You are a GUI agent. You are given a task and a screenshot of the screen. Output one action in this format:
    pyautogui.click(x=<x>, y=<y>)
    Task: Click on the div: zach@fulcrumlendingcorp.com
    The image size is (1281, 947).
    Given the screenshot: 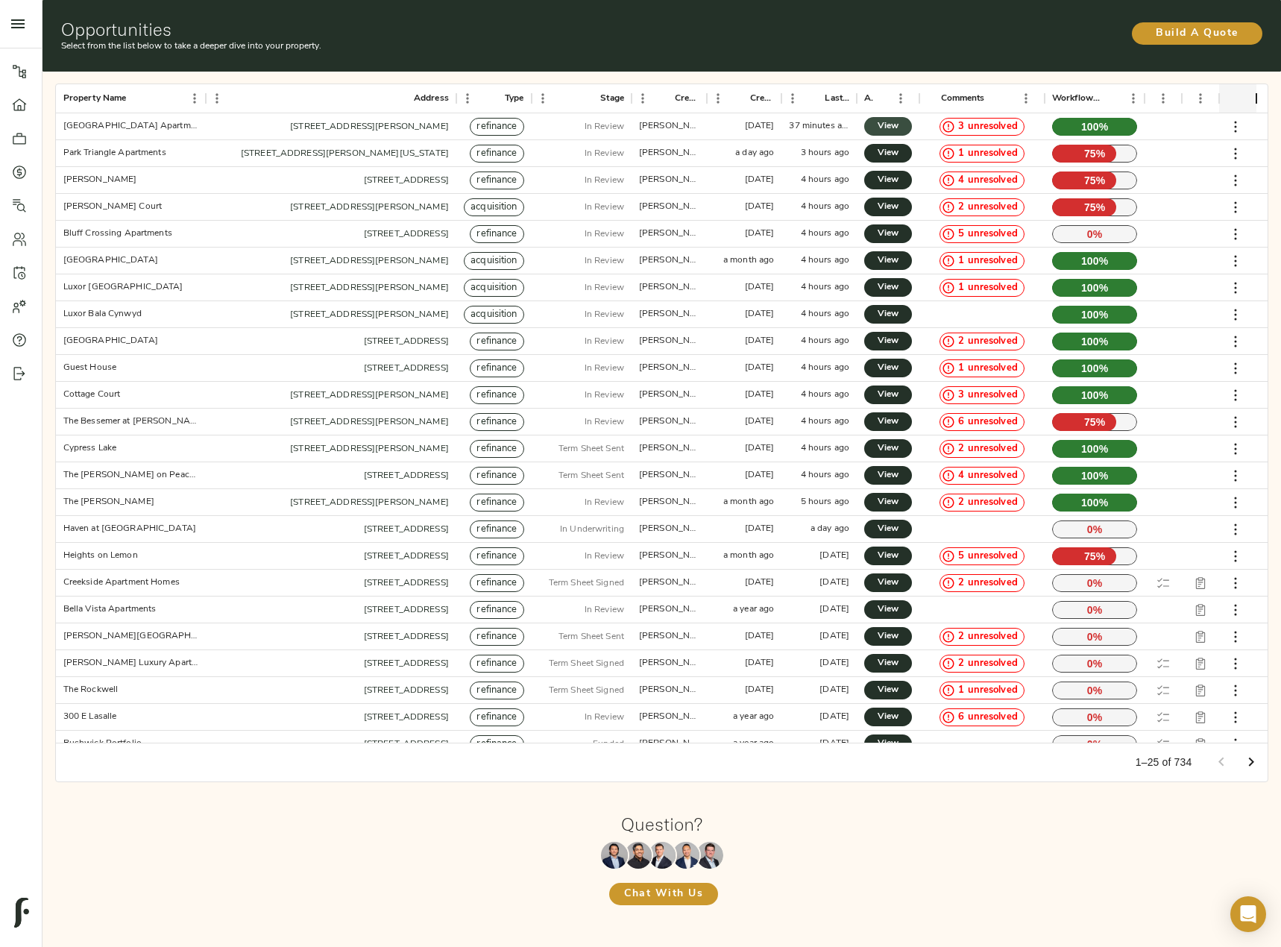 What is the action you would take?
    pyautogui.click(x=669, y=206)
    